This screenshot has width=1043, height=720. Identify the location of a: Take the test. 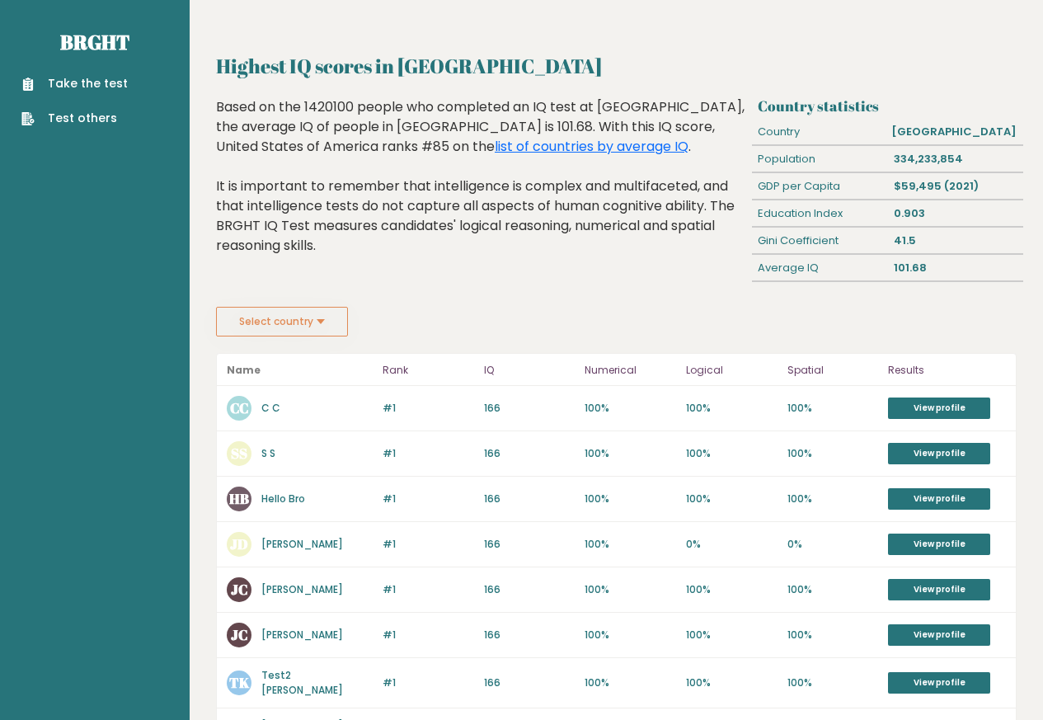
(74, 83).